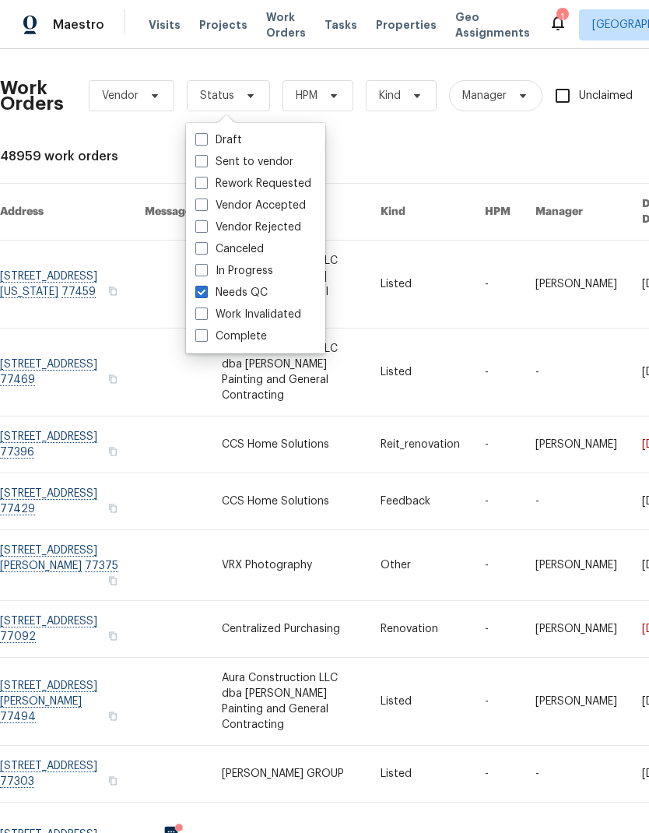 The width and height of the screenshot is (649, 833). What do you see at coordinates (251, 205) in the screenshot?
I see `label: Vendor Accepted` at bounding box center [251, 205].